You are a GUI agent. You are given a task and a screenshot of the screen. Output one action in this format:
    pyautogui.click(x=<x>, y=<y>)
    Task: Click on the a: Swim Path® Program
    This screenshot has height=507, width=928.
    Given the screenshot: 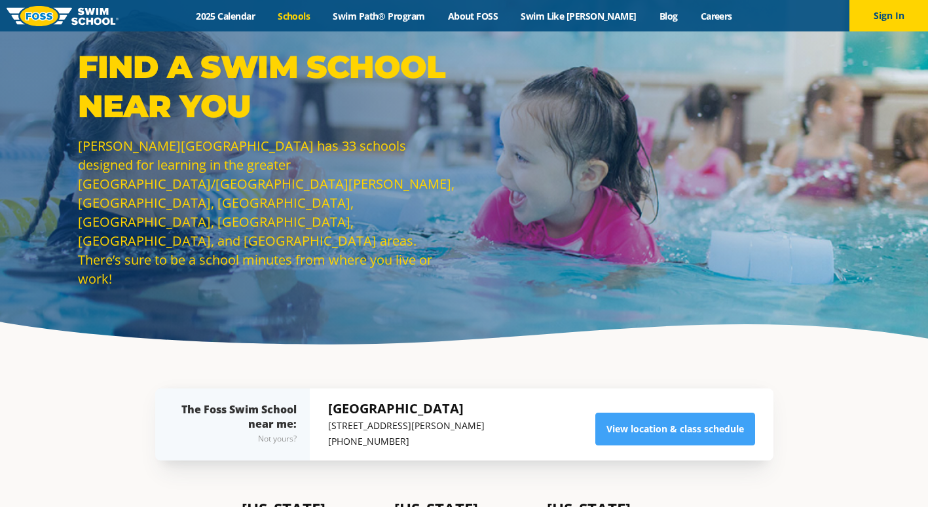 What is the action you would take?
    pyautogui.click(x=378, y=16)
    